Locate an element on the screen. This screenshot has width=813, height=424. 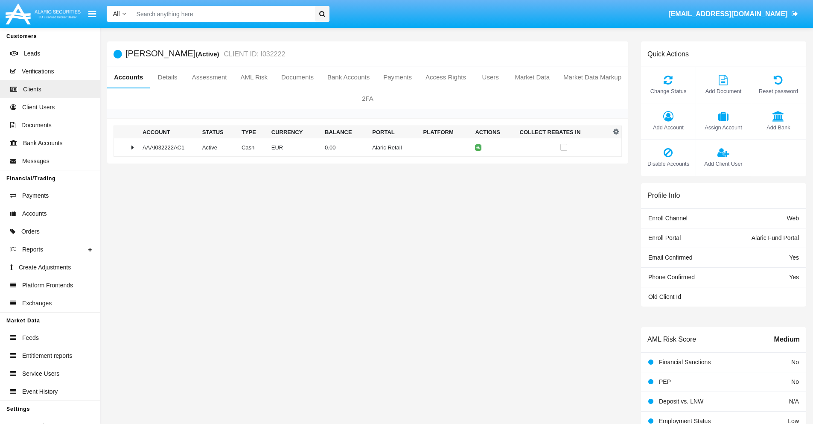
th: Platform is located at coordinates (446, 132).